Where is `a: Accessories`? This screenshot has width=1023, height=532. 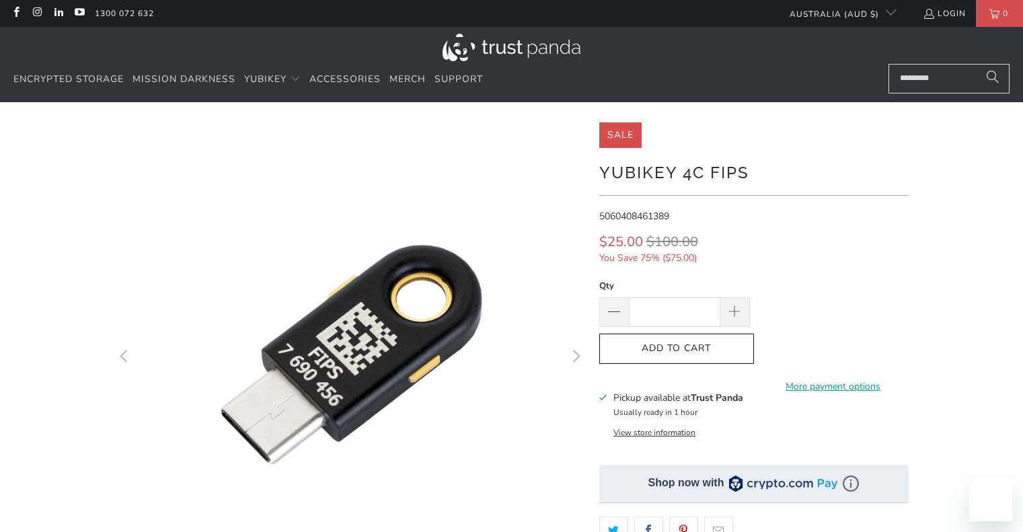 a: Accessories is located at coordinates (345, 79).